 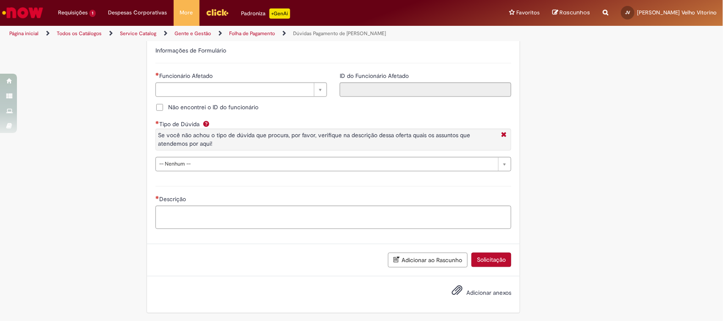 I want to click on img: ServiceNow, so click(x=22, y=13).